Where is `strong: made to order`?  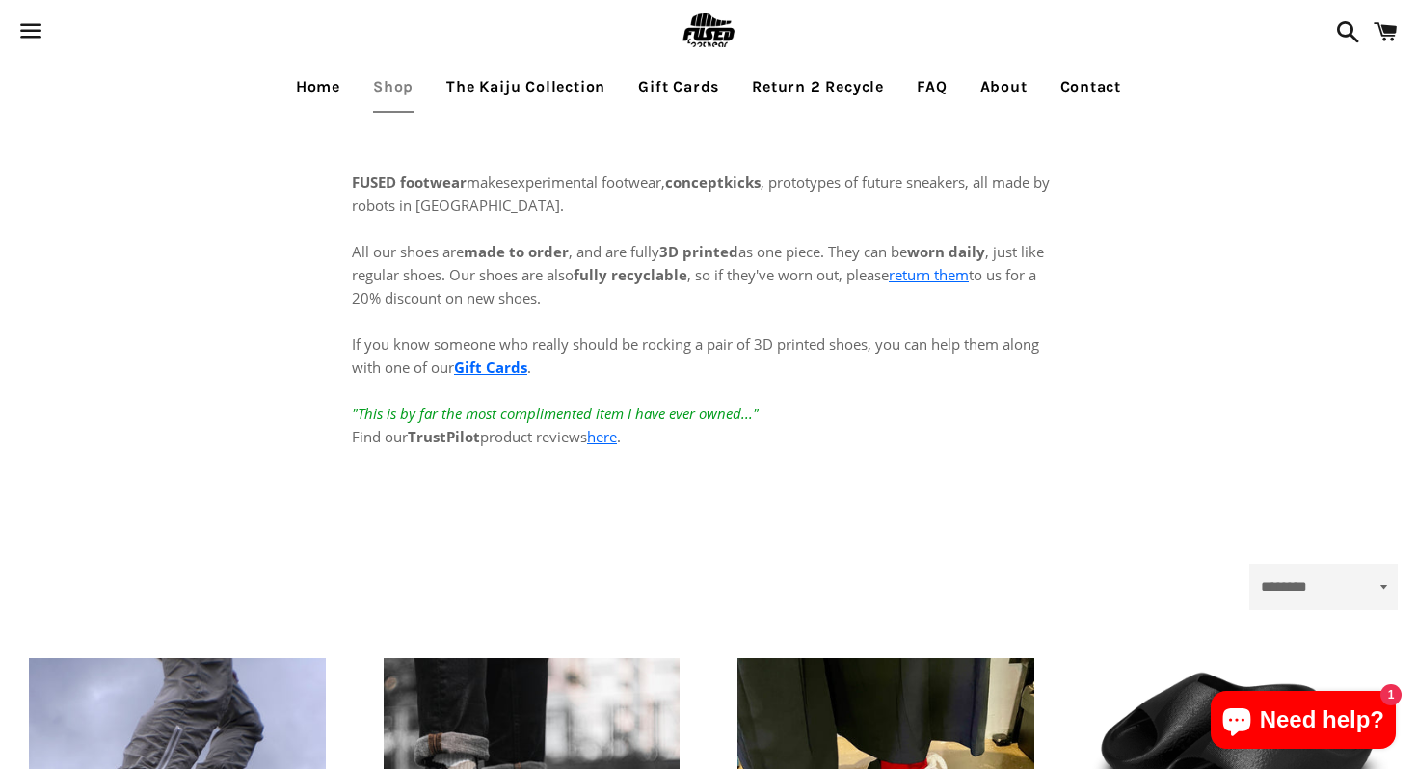 strong: made to order is located at coordinates (516, 252).